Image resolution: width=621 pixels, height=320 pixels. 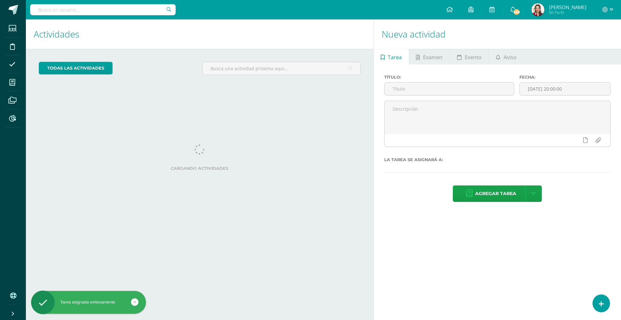 I want to click on label: Fecha:, so click(x=565, y=77).